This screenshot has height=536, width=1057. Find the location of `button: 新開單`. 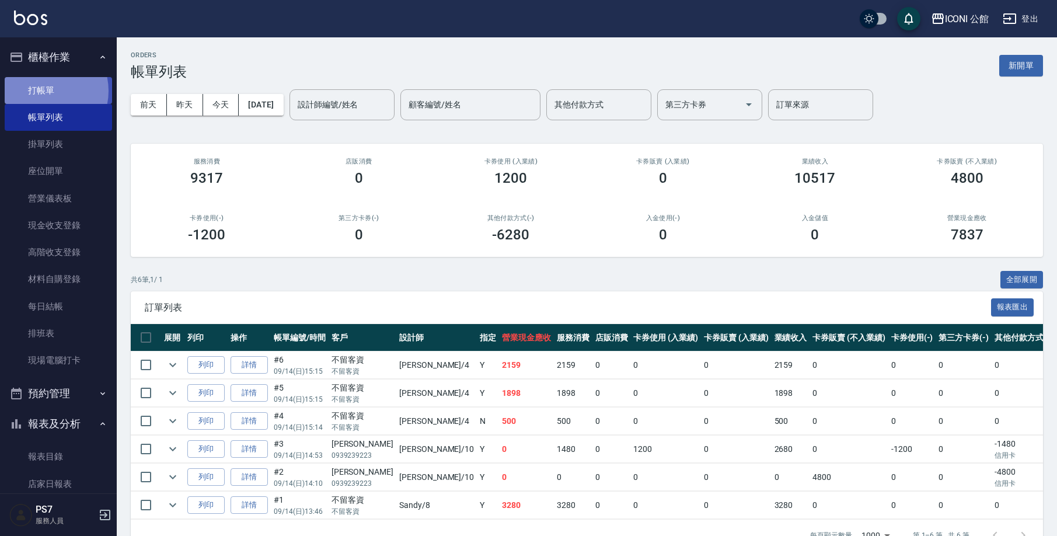

button: 新開單 is located at coordinates (1021, 65).